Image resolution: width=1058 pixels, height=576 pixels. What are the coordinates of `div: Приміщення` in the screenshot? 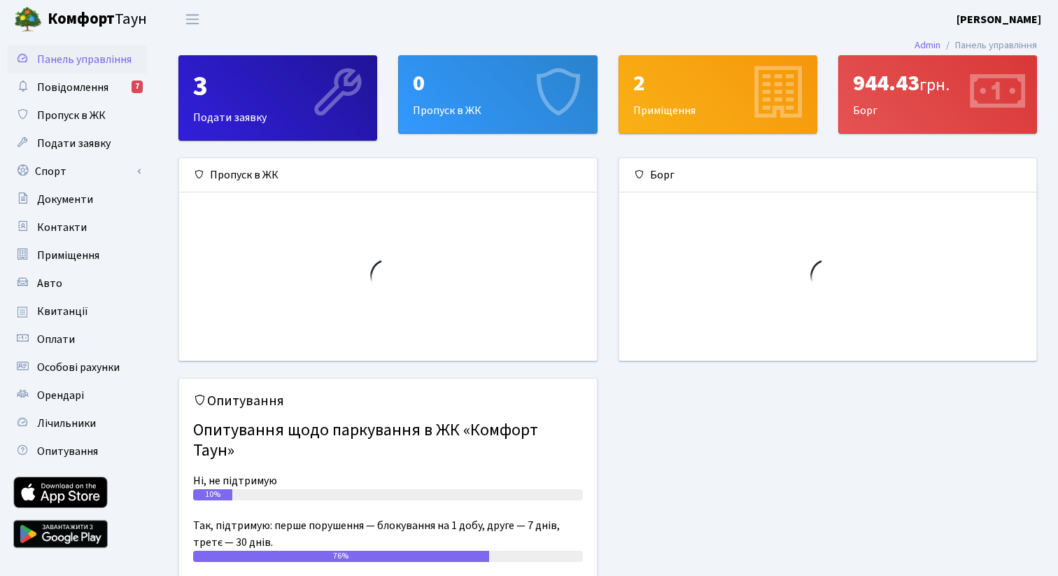 It's located at (718, 94).